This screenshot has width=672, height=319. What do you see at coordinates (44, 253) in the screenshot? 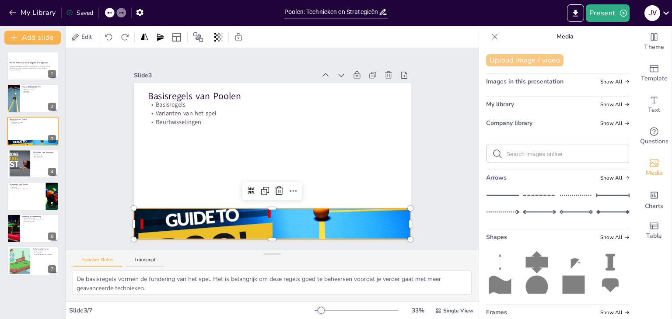
I see `p: Te hard stoten` at bounding box center [44, 253].